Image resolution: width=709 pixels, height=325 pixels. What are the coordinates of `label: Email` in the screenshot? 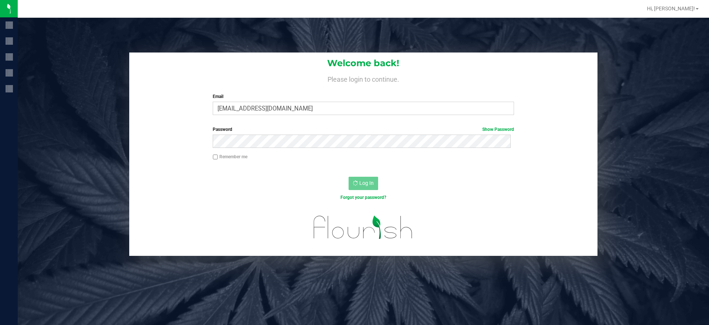 It's located at (363, 96).